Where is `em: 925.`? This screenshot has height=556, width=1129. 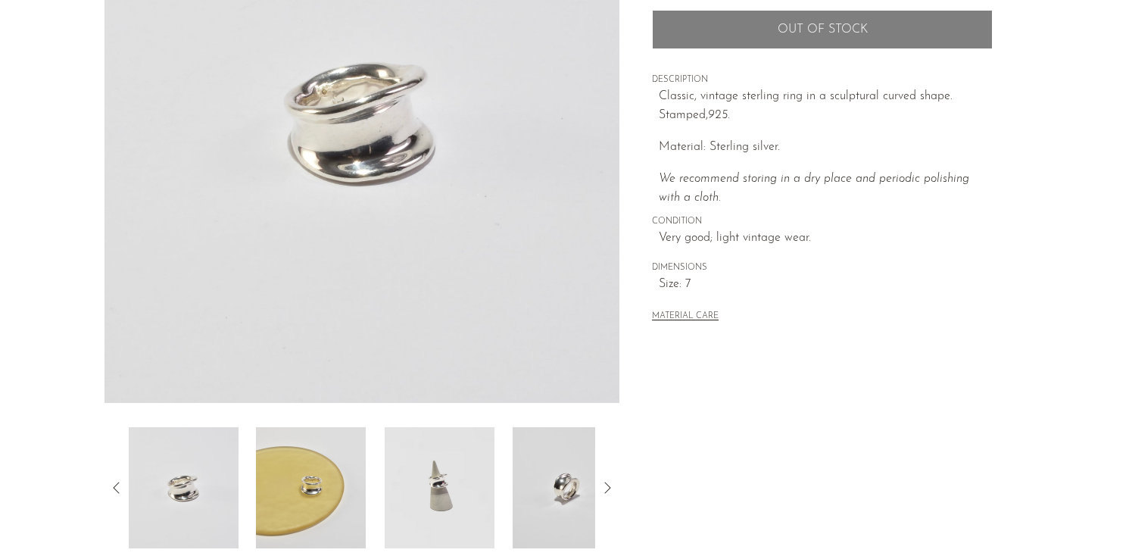 em: 925. is located at coordinates (719, 115).